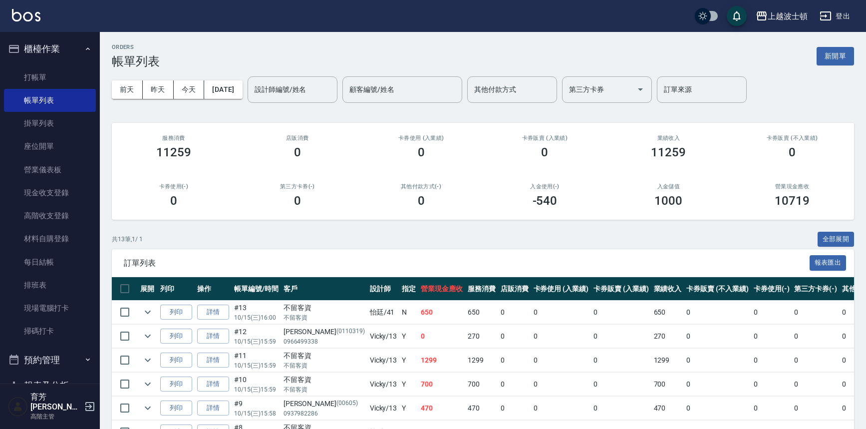  I want to click on th: 帳單編號/時間, so click(256, 289).